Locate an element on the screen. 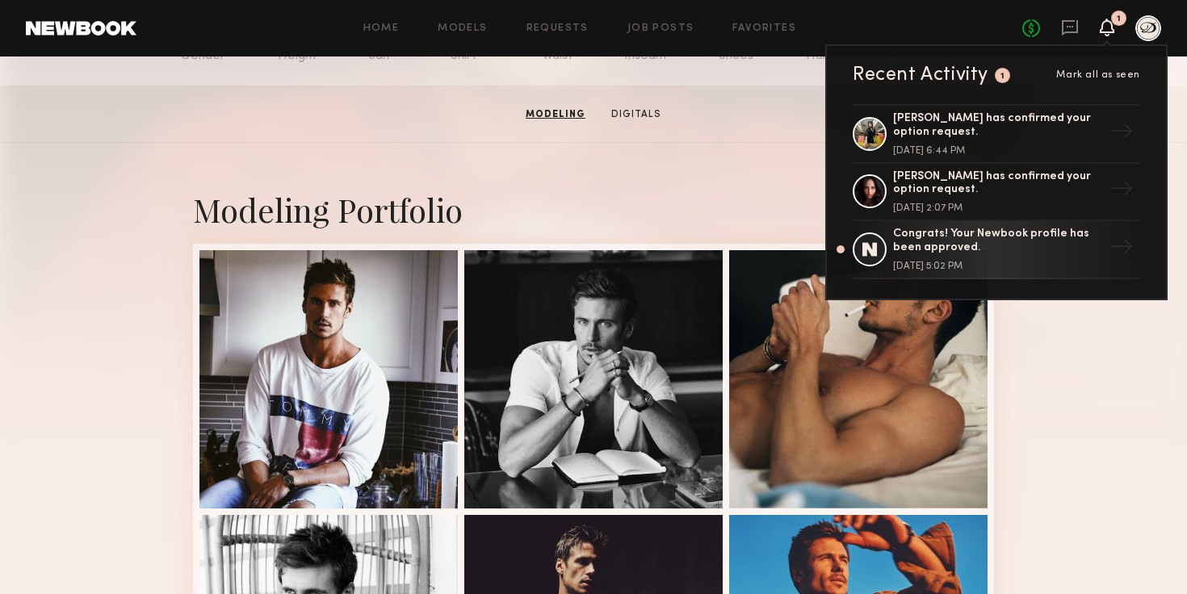 Image resolution: width=1187 pixels, height=594 pixels. a: Job Posts is located at coordinates (661, 28).